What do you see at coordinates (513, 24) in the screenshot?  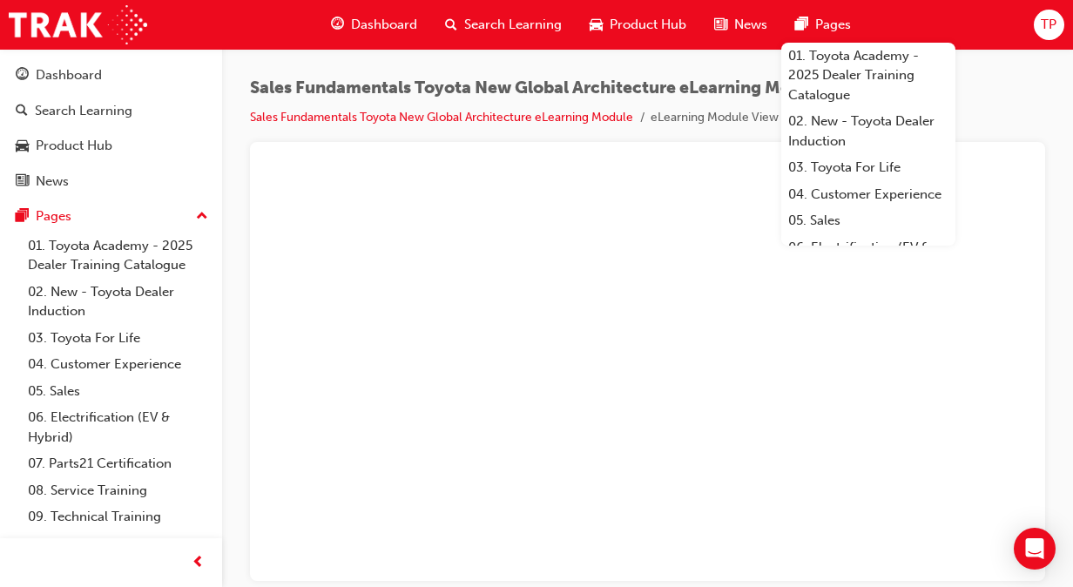 I see `span: Search Learning` at bounding box center [513, 24].